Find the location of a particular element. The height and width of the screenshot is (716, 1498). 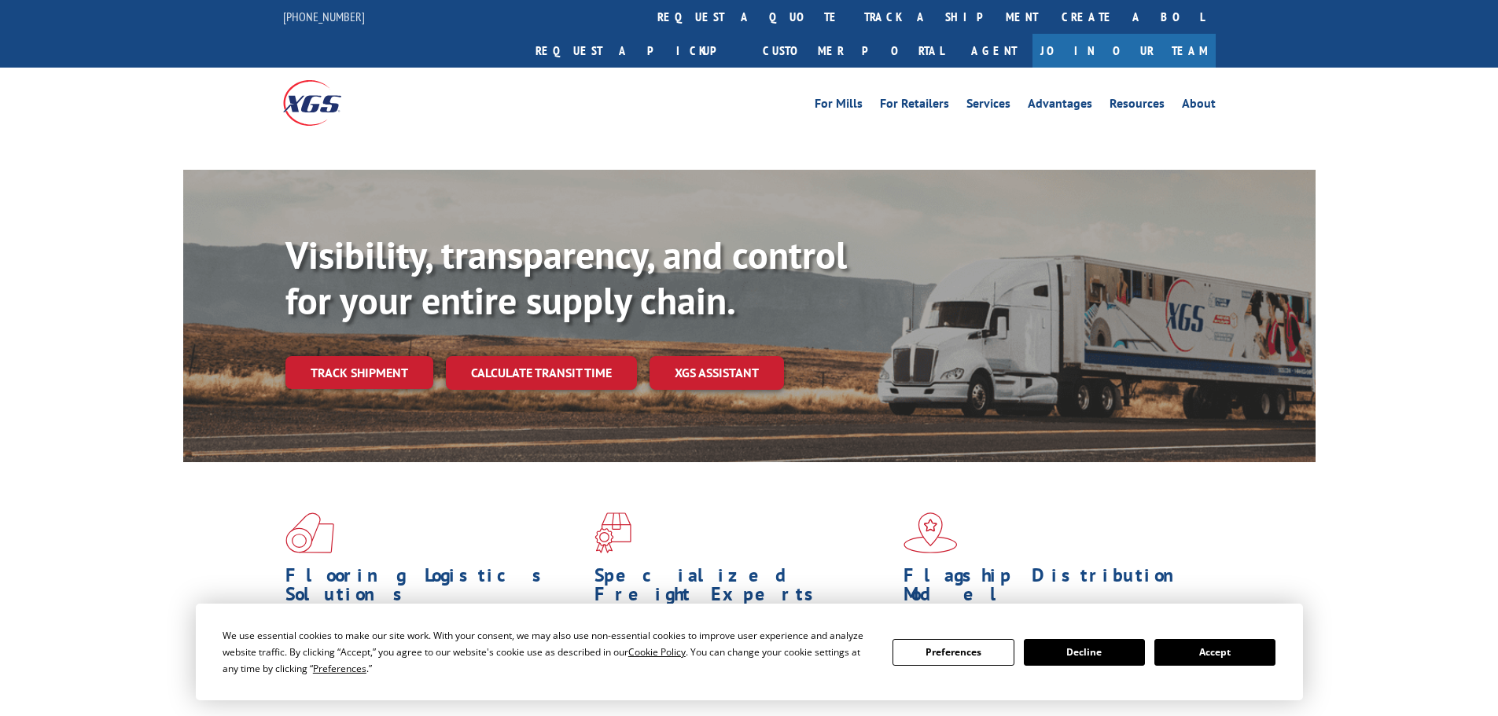

div: Cookie Consent Prompt is located at coordinates (749, 652).